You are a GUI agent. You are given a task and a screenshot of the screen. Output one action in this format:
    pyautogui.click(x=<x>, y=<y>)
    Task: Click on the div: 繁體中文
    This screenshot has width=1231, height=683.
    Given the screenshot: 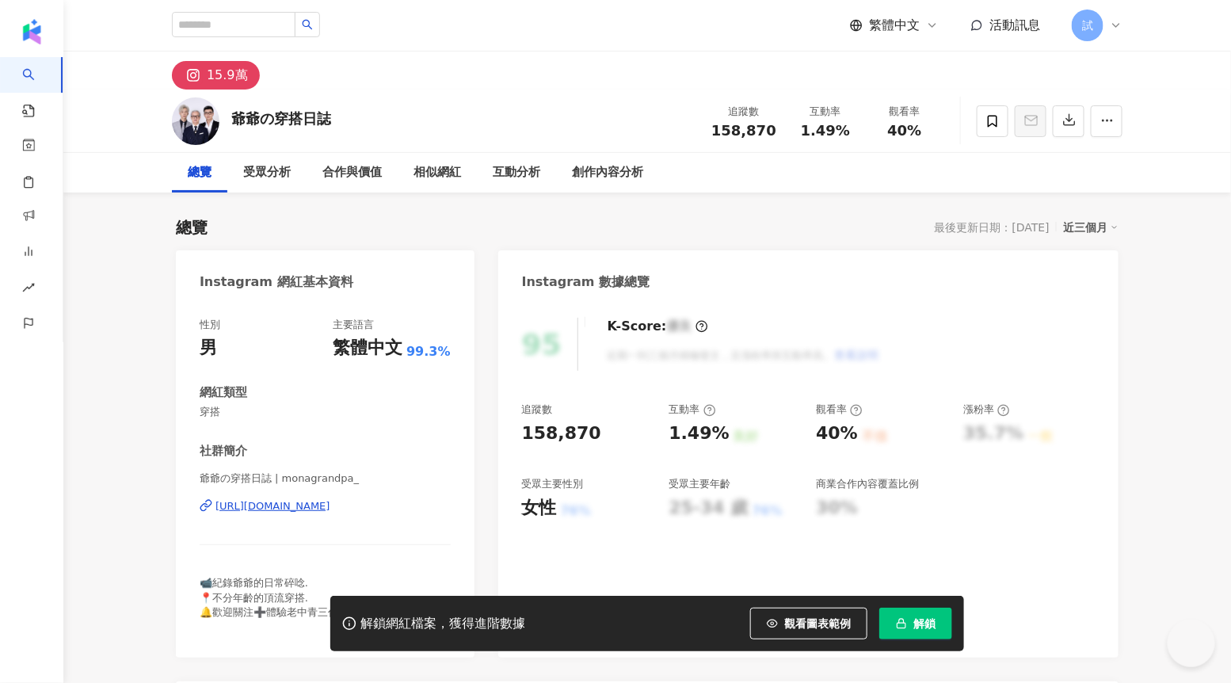 What is the action you would take?
    pyautogui.click(x=368, y=348)
    